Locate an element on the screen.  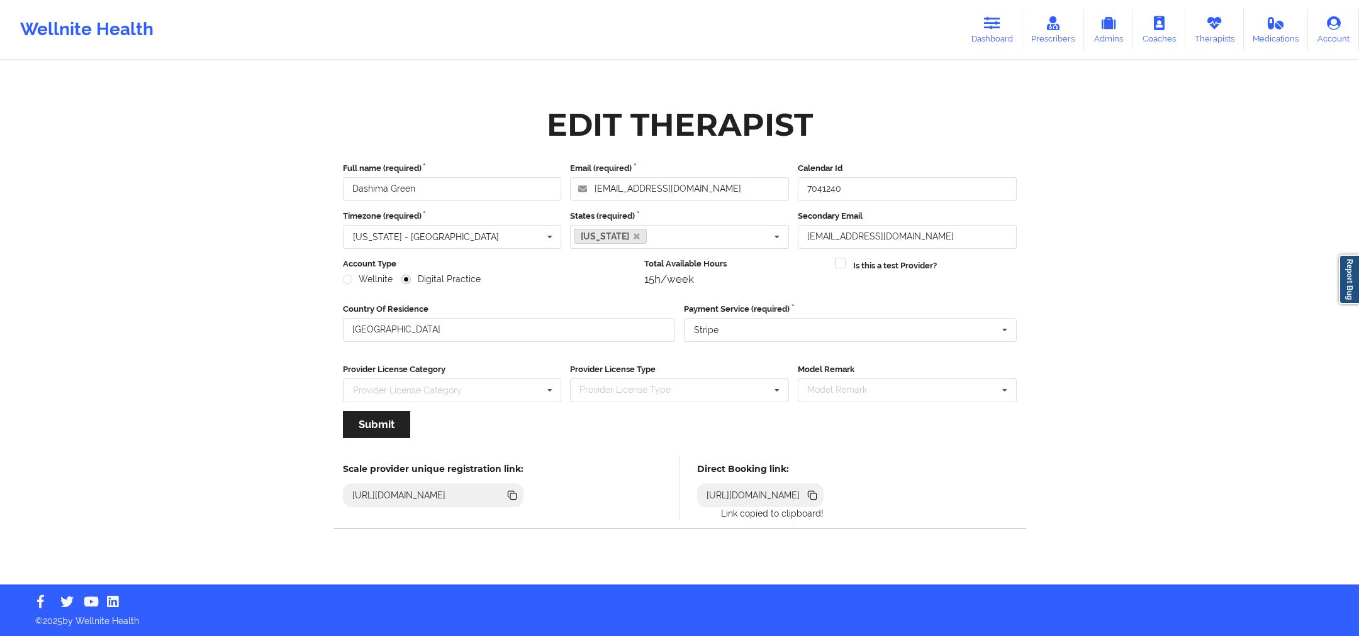
input: Full name is located at coordinates (452, 189).